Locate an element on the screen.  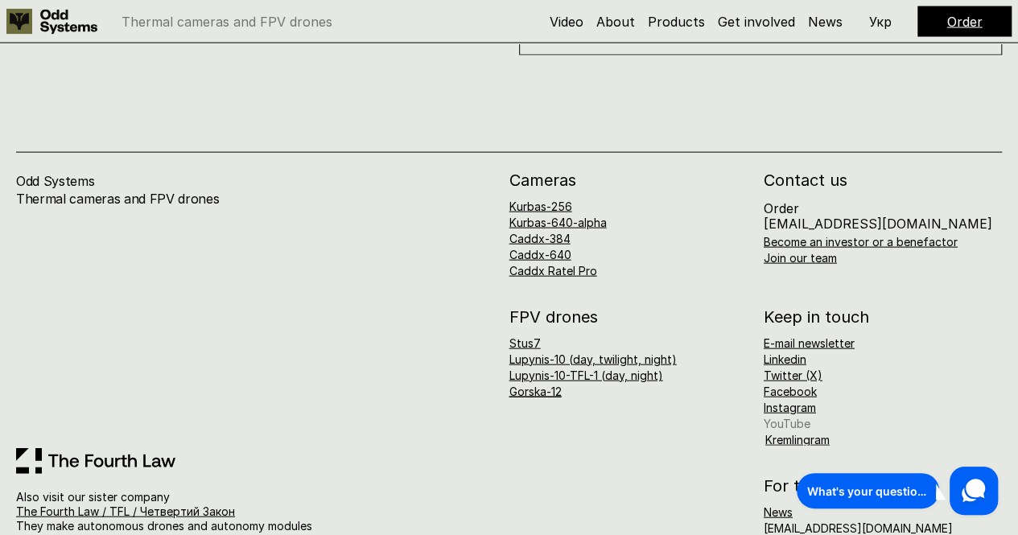
a: Stus7 is located at coordinates (525, 343).